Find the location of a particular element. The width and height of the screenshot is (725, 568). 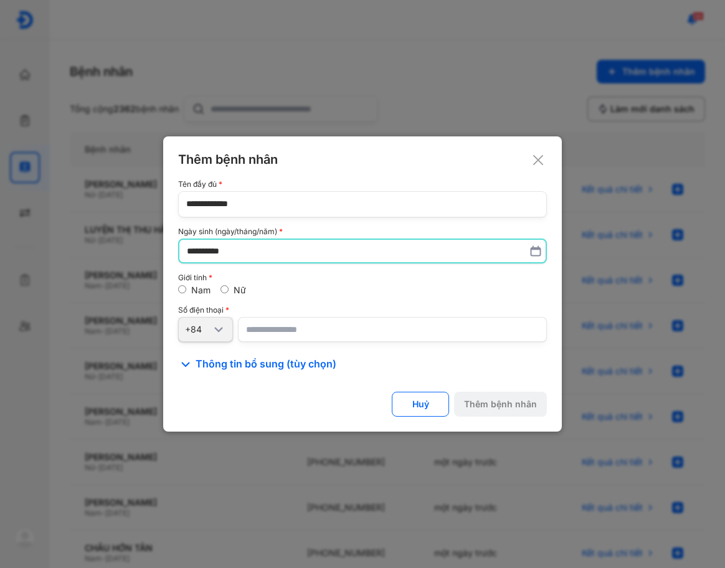

label: Nữ is located at coordinates (240, 289).